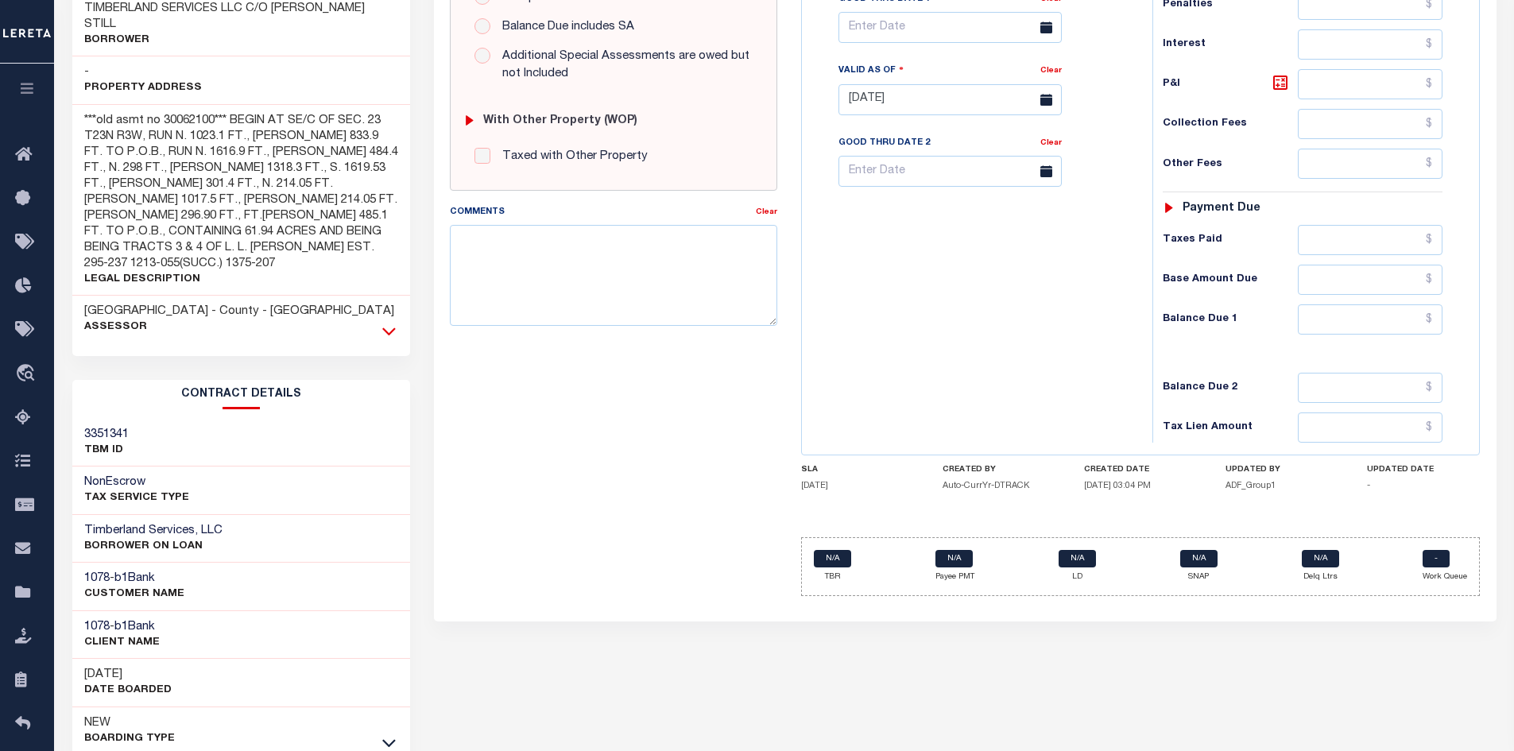  I want to click on h6: Balance Due 1, so click(1229, 319).